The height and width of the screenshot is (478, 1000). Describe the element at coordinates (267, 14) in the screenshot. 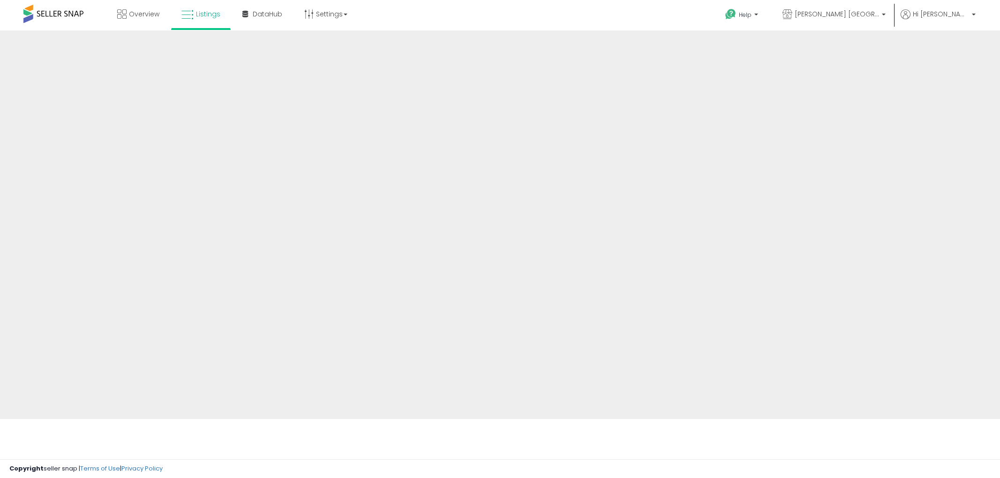

I see `span: DataHub` at that location.